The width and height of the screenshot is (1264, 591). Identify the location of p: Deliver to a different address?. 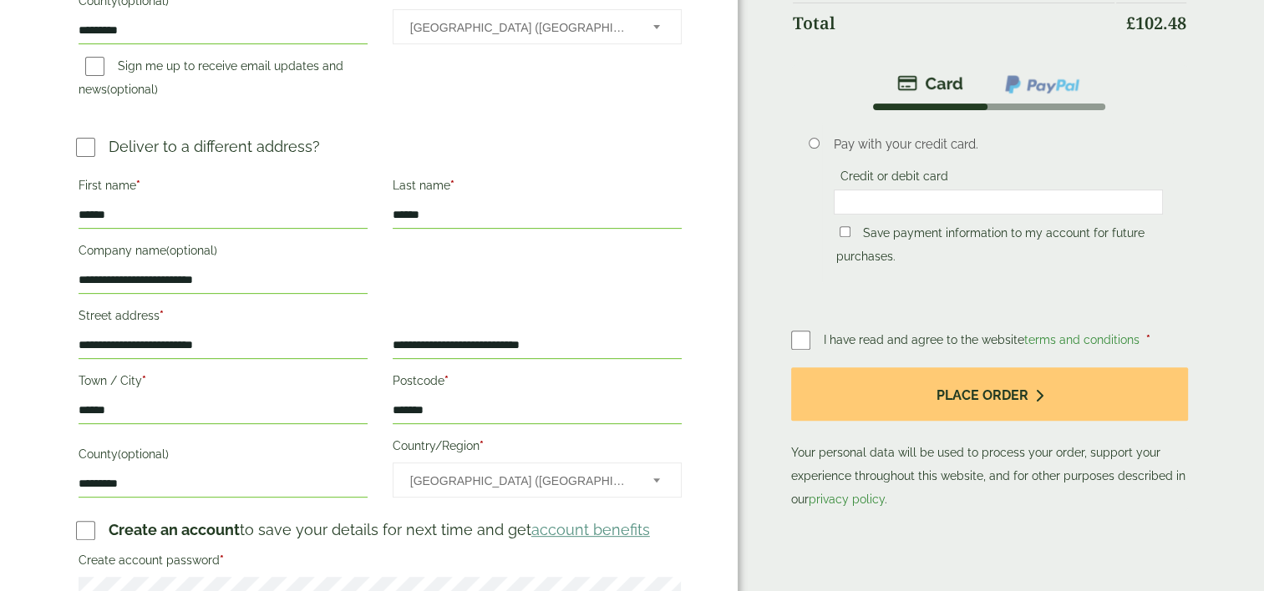
(214, 146).